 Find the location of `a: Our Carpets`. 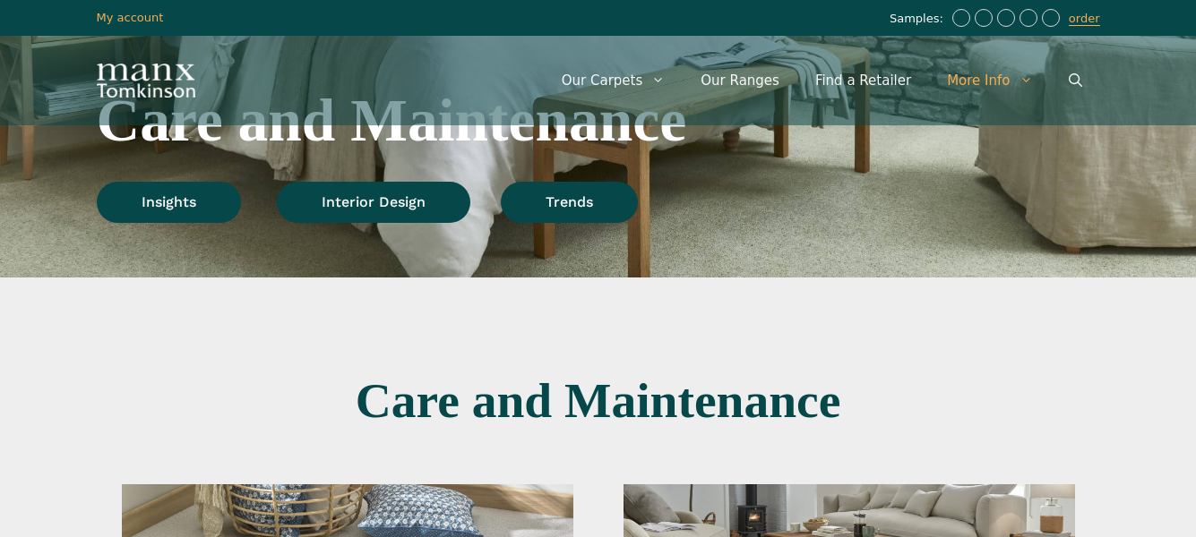

a: Our Carpets is located at coordinates (614, 81).